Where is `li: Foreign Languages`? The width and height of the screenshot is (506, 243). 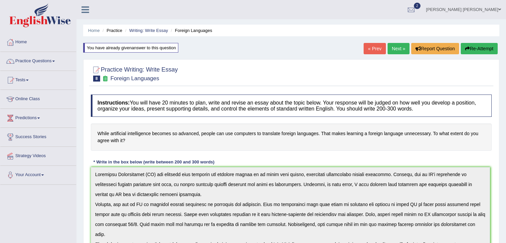
li: Foreign Languages is located at coordinates (191, 30).